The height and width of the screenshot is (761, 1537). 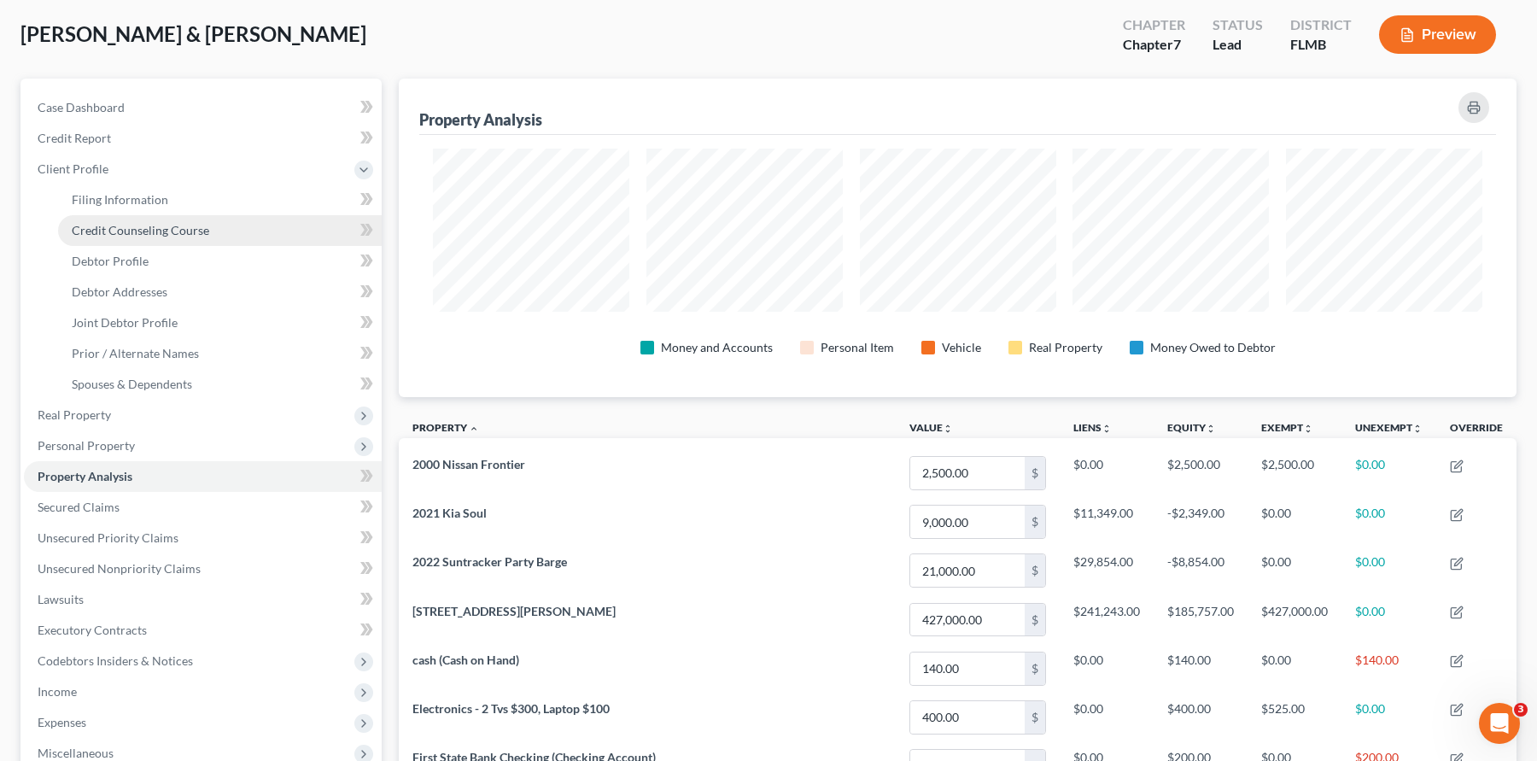 What do you see at coordinates (219, 200) in the screenshot?
I see `a: Filing Information` at bounding box center [219, 200].